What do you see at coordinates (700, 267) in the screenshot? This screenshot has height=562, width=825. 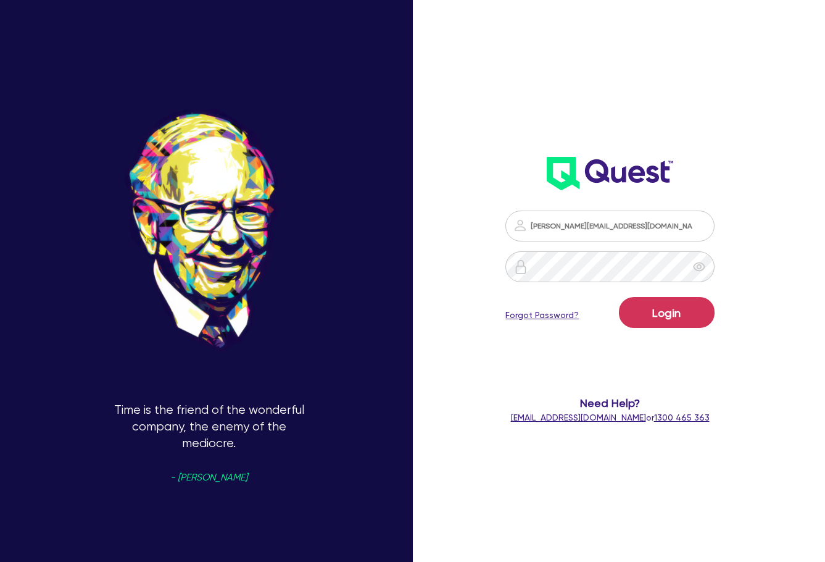 I see `span: eye` at bounding box center [700, 267].